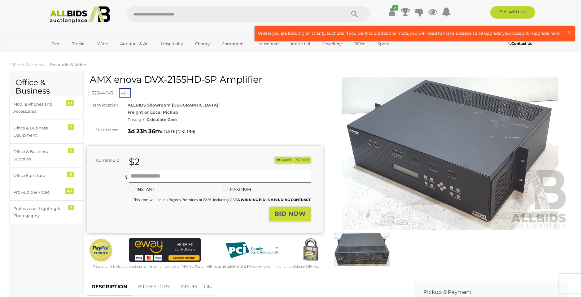 This screenshot has height=297, width=581. Describe the element at coordinates (283, 160) in the screenshot. I see `li: Watch this item` at that location.